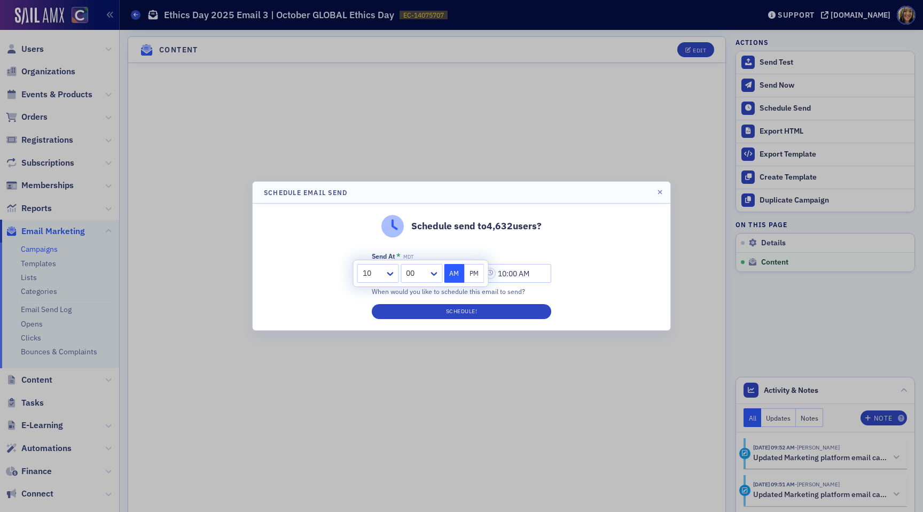 The height and width of the screenshot is (512, 923). Describe the element at coordinates (399, 256) in the screenshot. I see `abbr: This field is required` at that location.